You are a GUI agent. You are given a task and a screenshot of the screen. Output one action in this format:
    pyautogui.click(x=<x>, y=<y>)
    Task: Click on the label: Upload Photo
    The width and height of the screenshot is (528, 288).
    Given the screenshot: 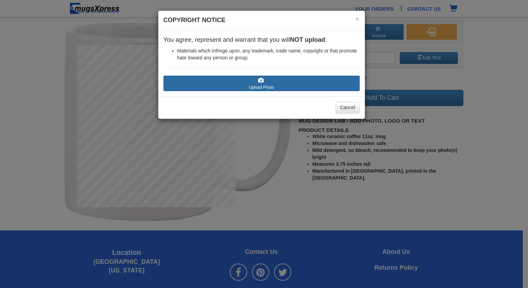 What is the action you would take?
    pyautogui.click(x=262, y=83)
    